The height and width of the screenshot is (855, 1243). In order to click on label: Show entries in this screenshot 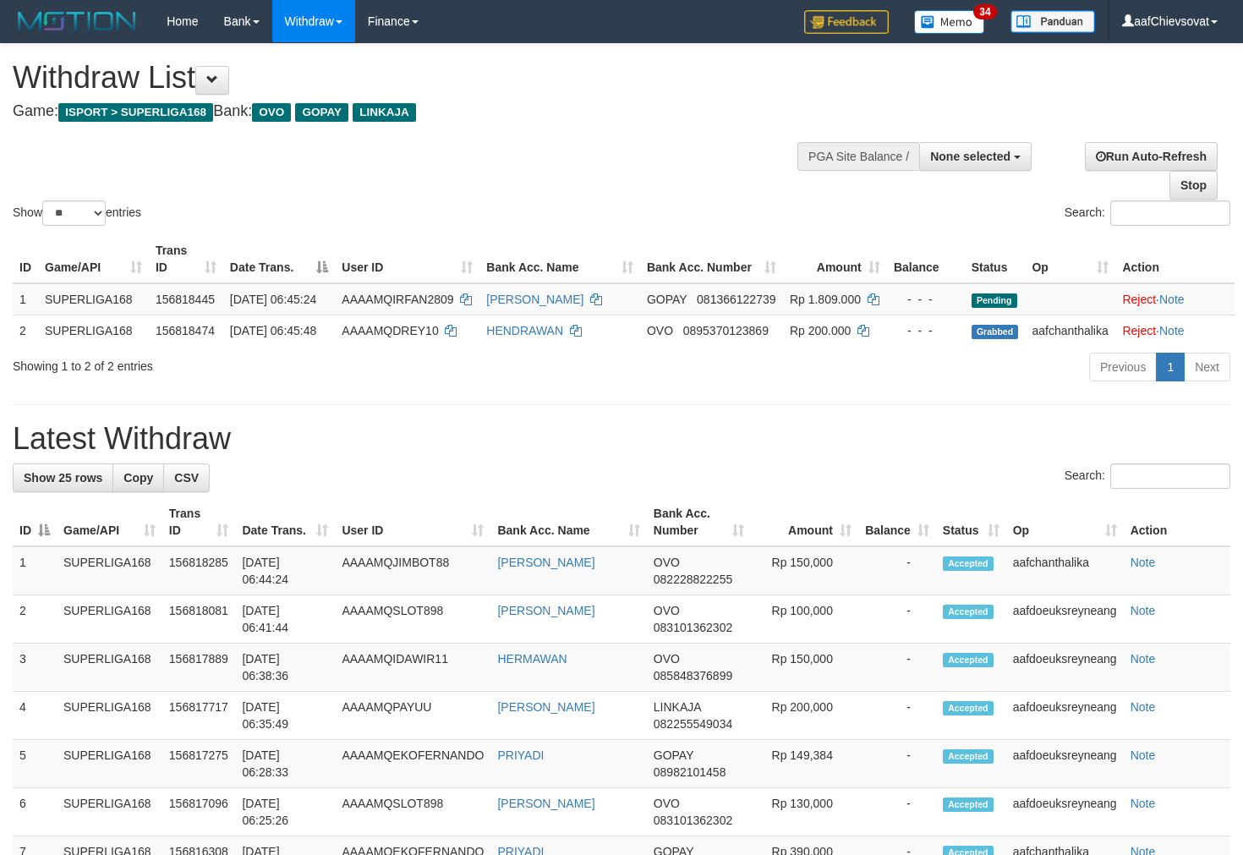, I will do `click(77, 213)`.